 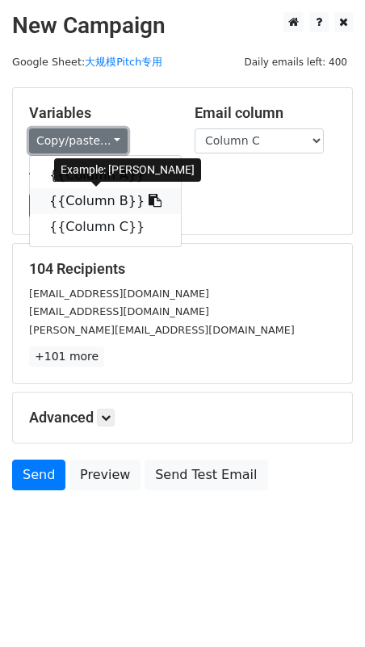 I want to click on h5: Advanced, so click(x=183, y=418).